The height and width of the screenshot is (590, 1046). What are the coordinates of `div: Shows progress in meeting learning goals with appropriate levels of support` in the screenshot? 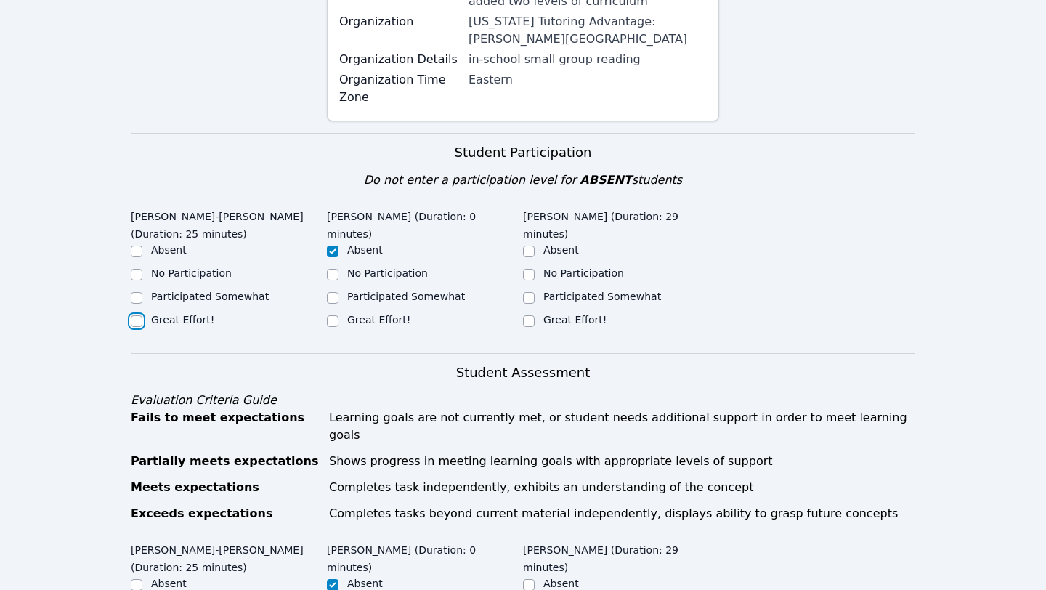 It's located at (622, 461).